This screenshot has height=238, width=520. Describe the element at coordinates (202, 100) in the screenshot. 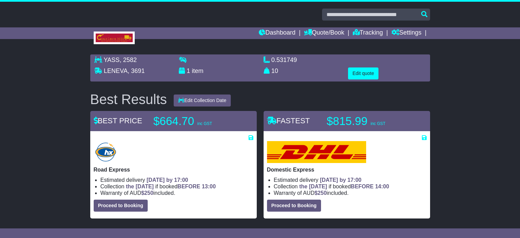

I see `button: Edit Collection Date` at that location.